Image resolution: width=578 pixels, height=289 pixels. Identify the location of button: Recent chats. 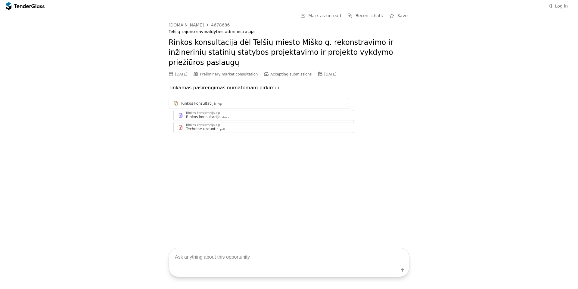
(365, 16).